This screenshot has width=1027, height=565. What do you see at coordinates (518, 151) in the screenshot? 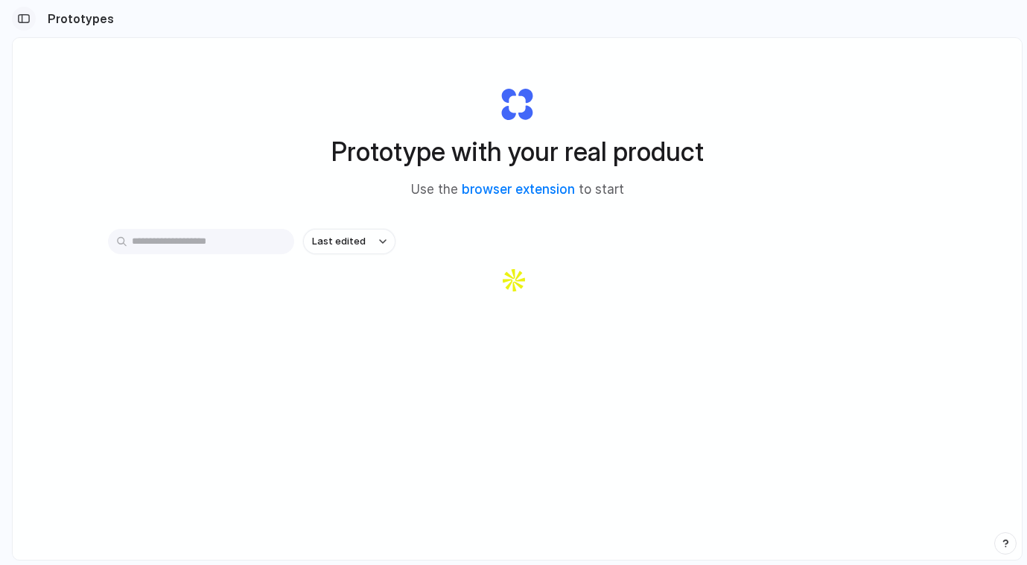
I see `h1: Prototype with your real product` at bounding box center [518, 151].